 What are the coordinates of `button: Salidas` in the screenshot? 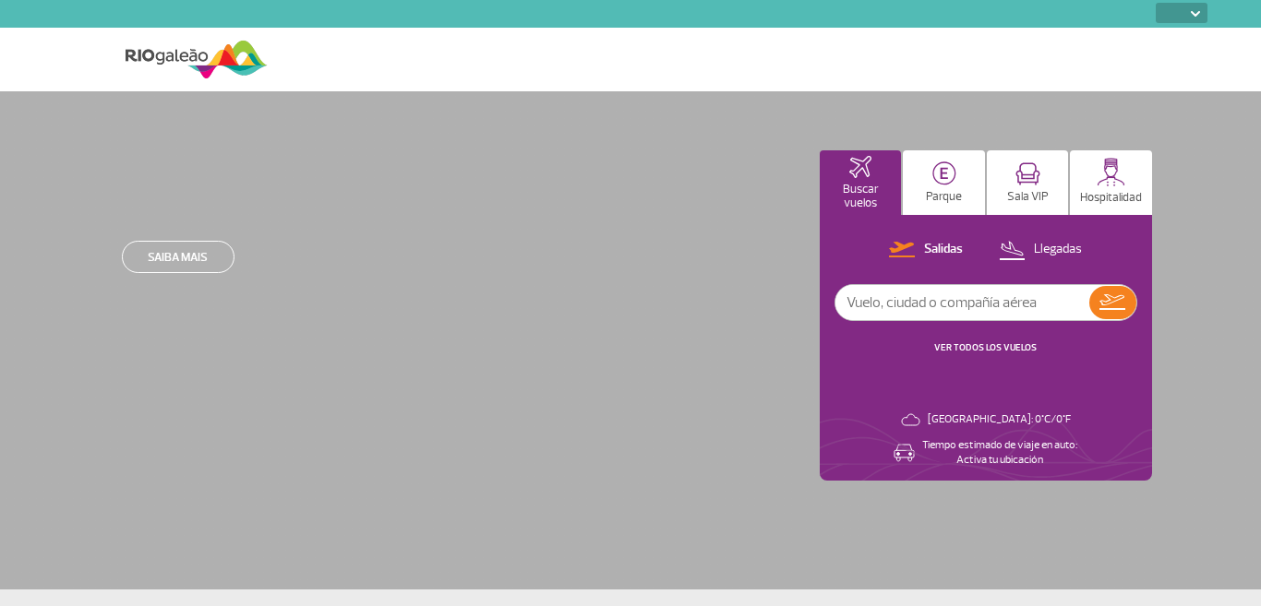 It's located at (926, 250).